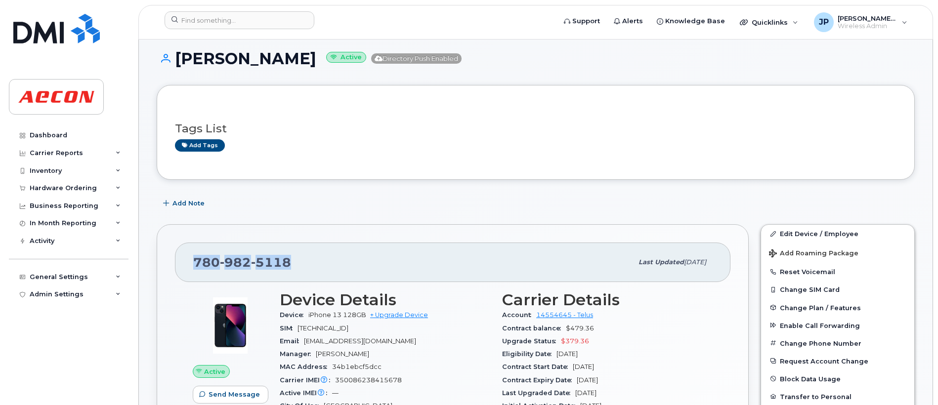  I want to click on span: Knowledge Base, so click(695, 21).